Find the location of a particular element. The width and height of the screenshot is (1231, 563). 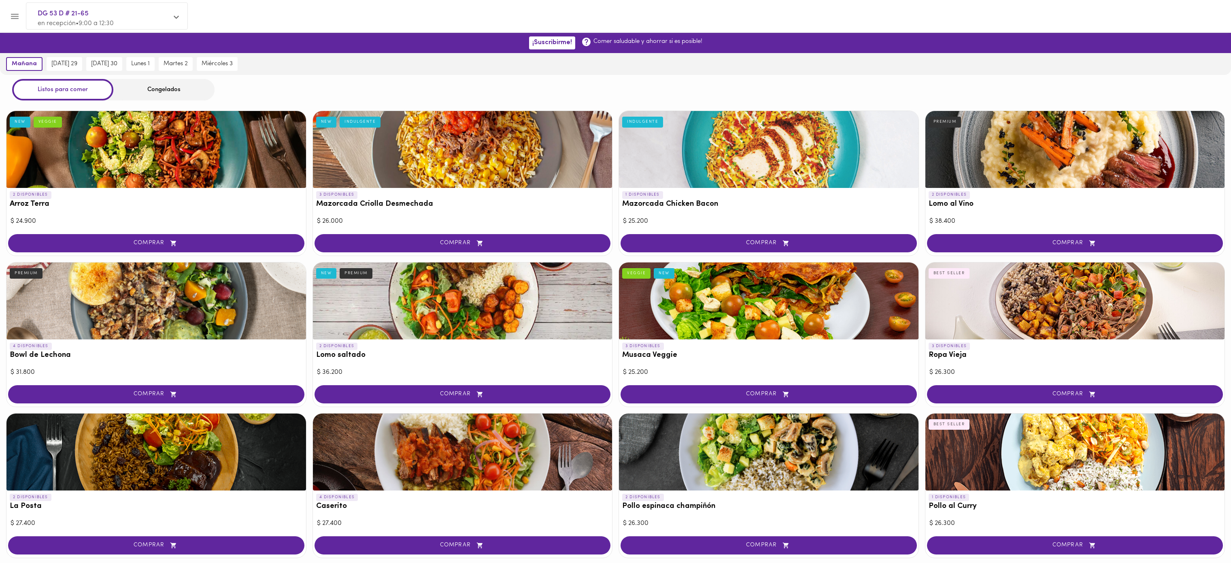

h3: Pollo al Curry is located at coordinates (1075, 506).